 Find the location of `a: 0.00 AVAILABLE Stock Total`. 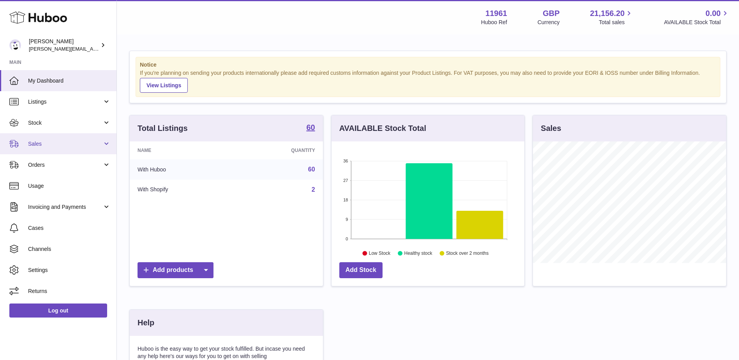

a: 0.00 AVAILABLE Stock Total is located at coordinates (696, 17).